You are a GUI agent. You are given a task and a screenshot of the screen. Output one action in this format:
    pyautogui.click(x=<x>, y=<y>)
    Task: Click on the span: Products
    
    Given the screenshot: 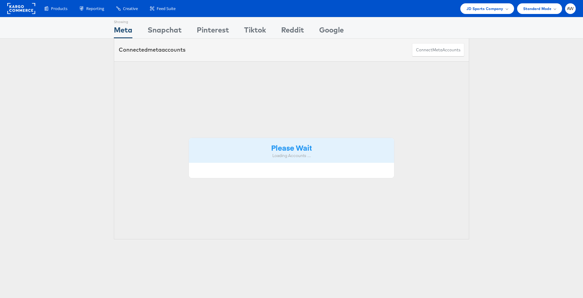 What is the action you would take?
    pyautogui.click(x=59, y=9)
    